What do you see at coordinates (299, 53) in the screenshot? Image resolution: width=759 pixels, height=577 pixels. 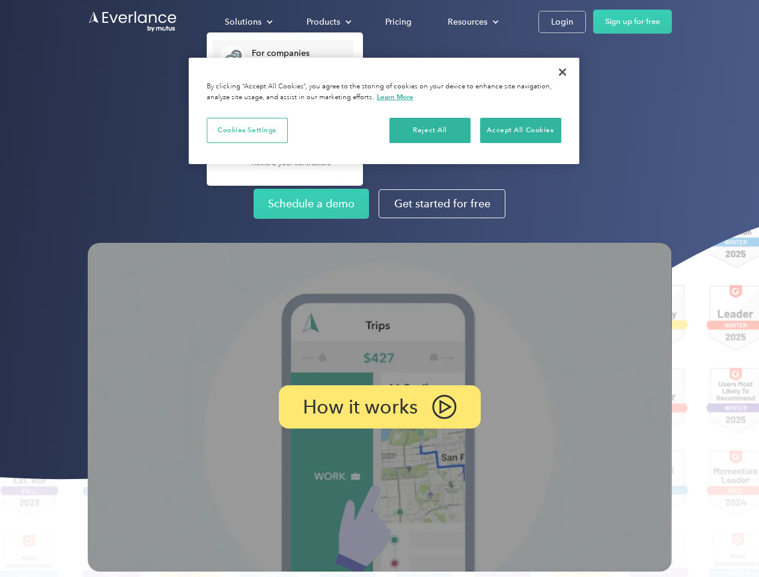 I see `div: For companies` at bounding box center [299, 53].